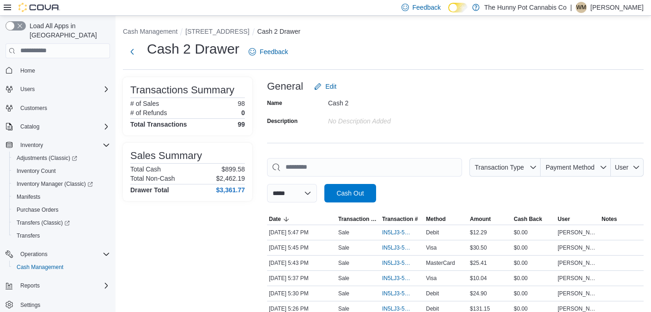 The width and height of the screenshot is (651, 312). Describe the element at coordinates (159, 124) in the screenshot. I see `h4: Total Transactions` at that location.